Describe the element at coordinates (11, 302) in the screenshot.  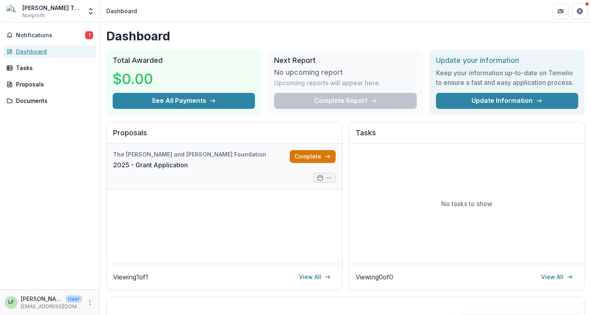
I see `div: Lucy Fey` at that location.